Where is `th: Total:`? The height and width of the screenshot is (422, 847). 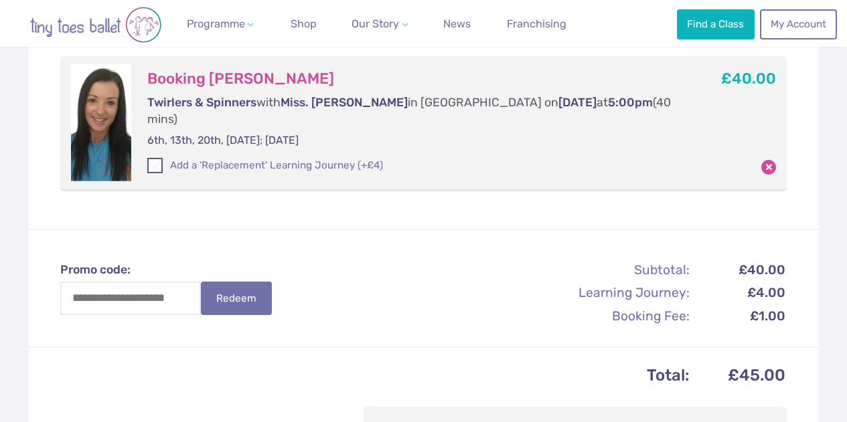 th: Total: is located at coordinates (376, 376).